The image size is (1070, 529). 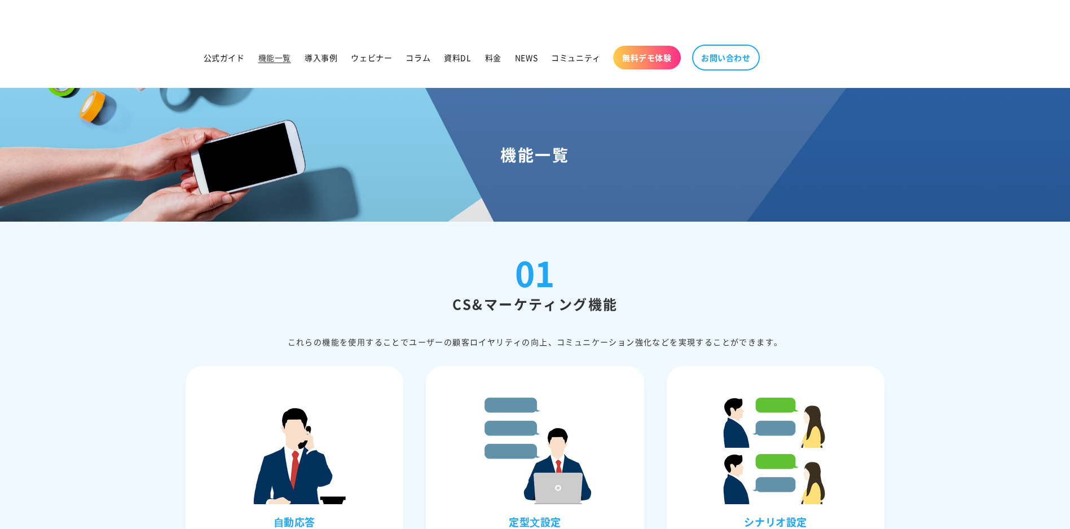 What do you see at coordinates (493, 58) in the screenshot?
I see `span: 料金` at bounding box center [493, 58].